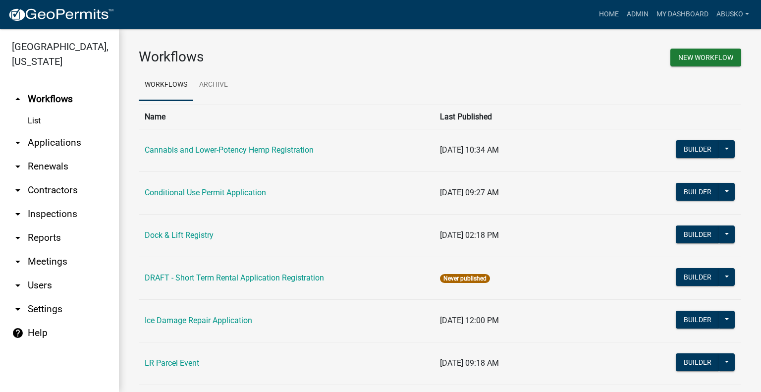  I want to click on th: Last Published, so click(544, 116).